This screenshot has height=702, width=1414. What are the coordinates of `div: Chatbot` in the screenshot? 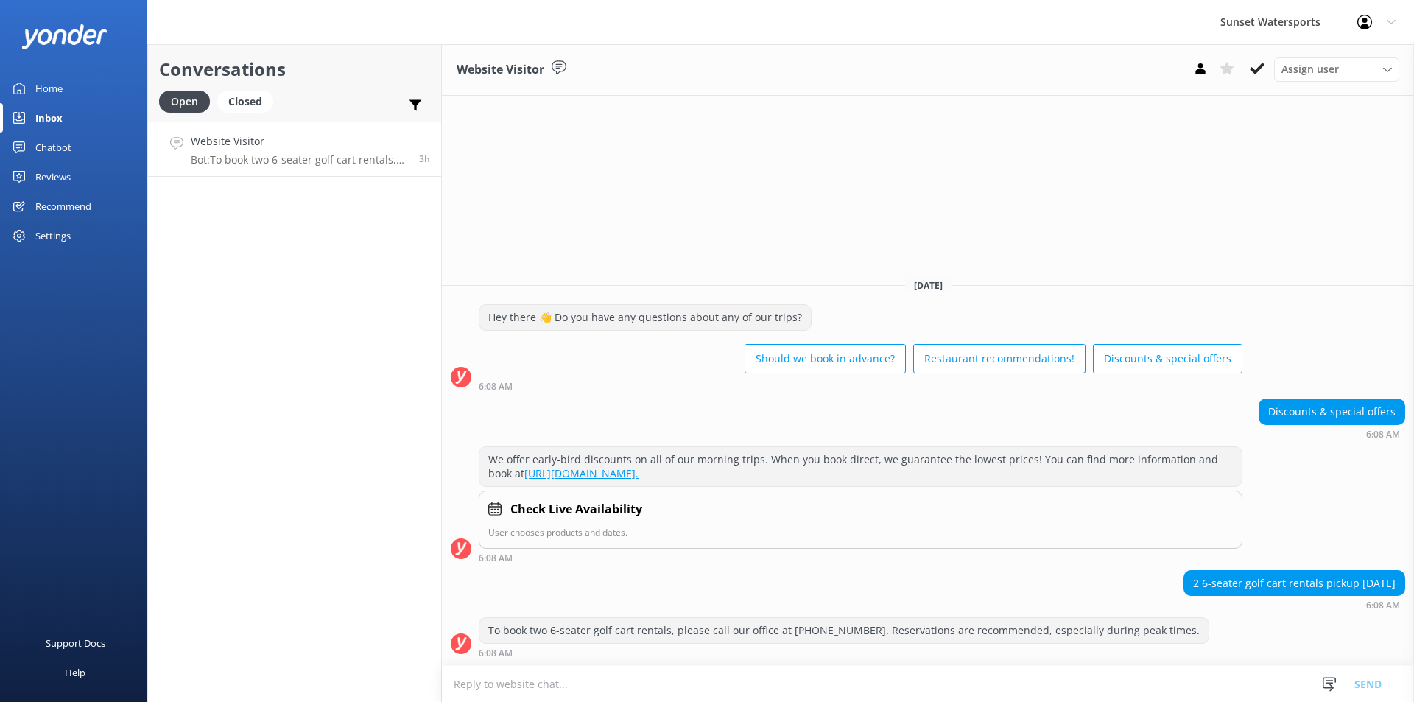 It's located at (53, 147).